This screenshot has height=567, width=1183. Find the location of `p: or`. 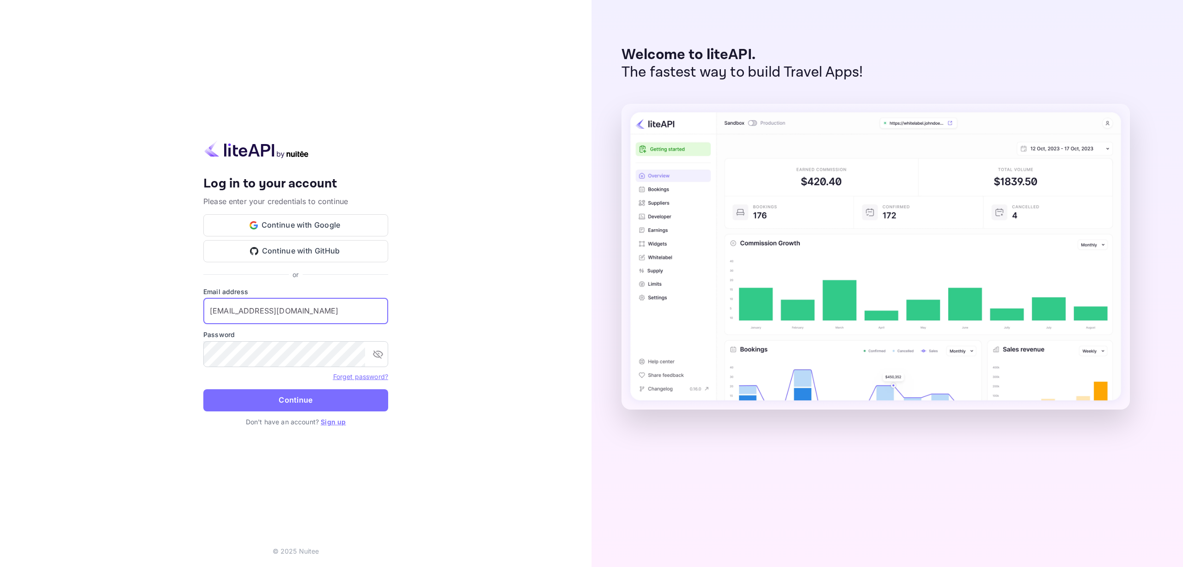

p: or is located at coordinates (295, 274).